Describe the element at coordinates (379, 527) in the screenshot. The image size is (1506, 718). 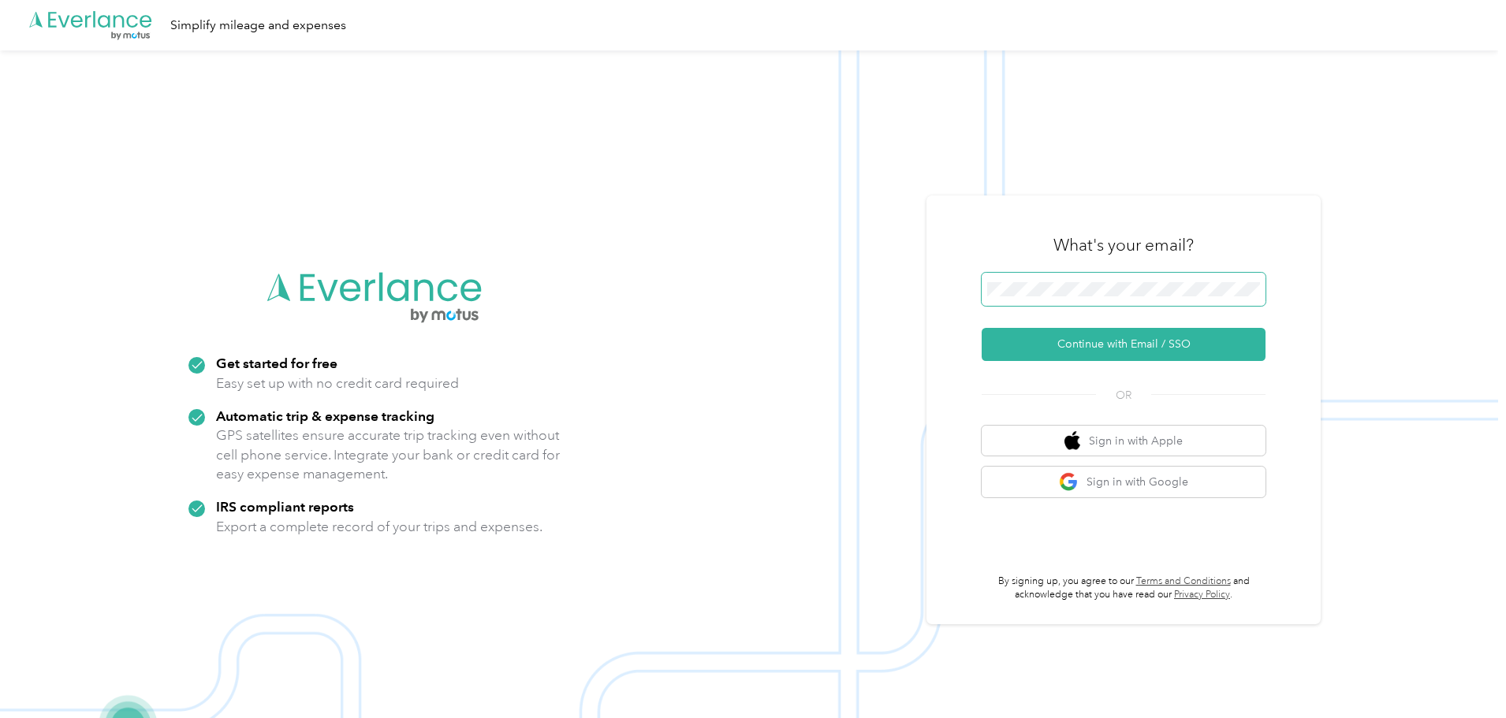
I see `p: Export a complete record of your trips and expenses.` at that location.